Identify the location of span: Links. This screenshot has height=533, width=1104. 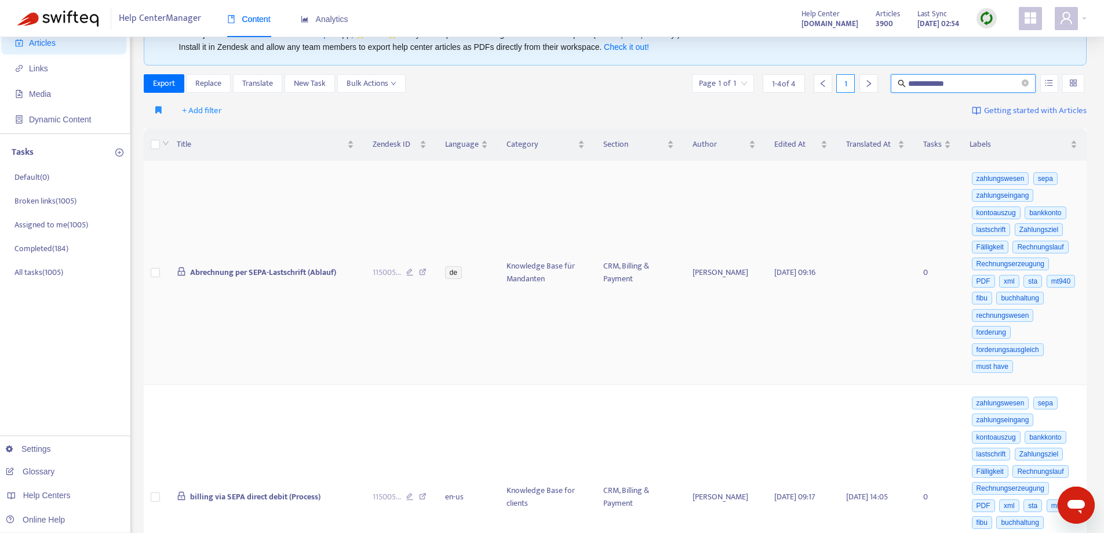
(38, 68).